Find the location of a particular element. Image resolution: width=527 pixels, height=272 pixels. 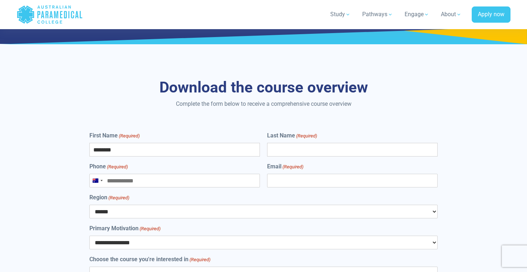

label: Primary Motivation is located at coordinates (125, 228).